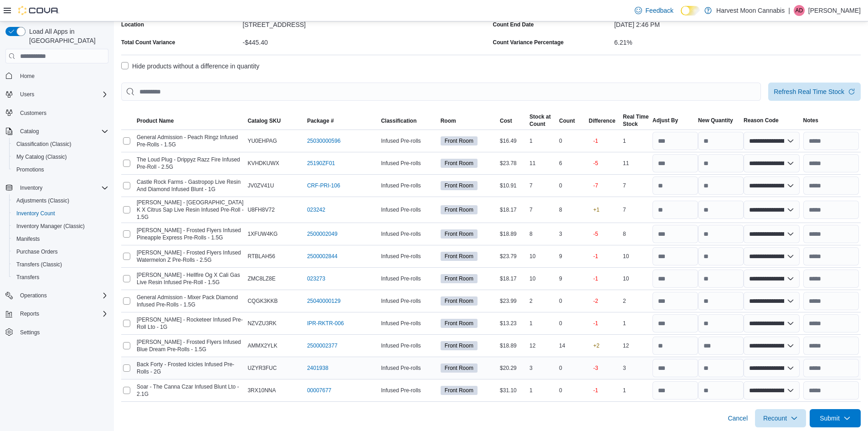 This screenshot has height=431, width=868. Describe the element at coordinates (636, 163) in the screenshot. I see `div: 11` at that location.